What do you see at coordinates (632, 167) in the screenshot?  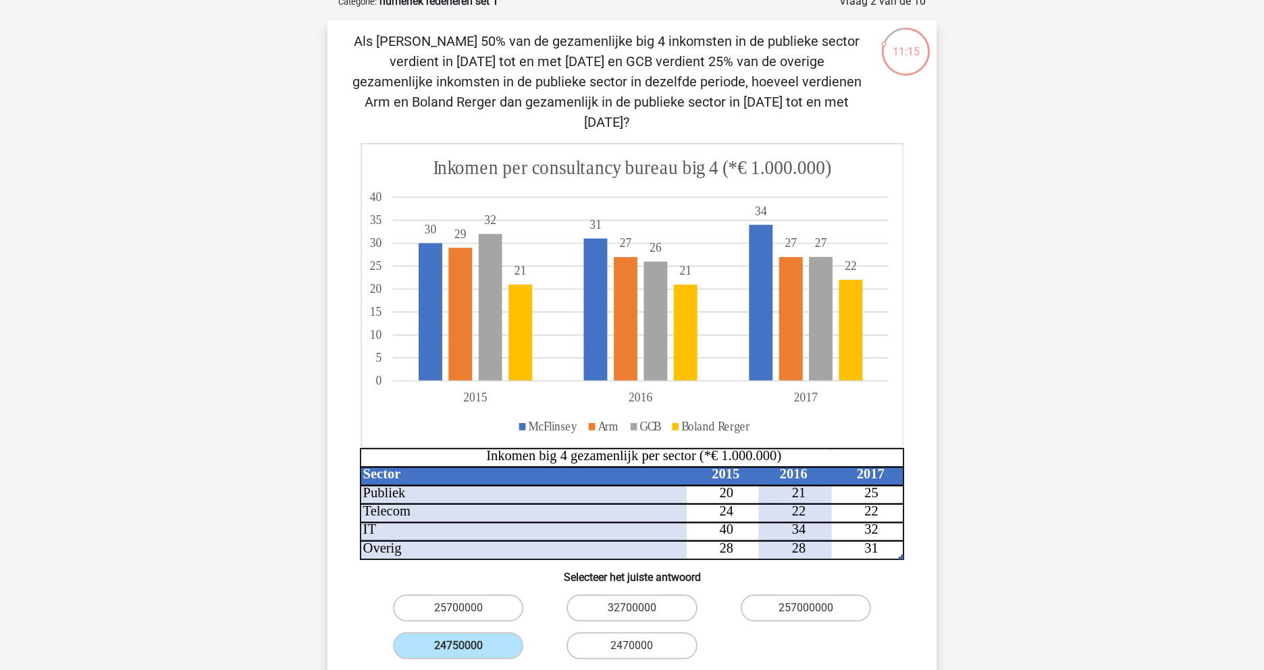 I see `tspan: Inkomen per consultancy bureau big 4 (*€ 1.000.000)` at bounding box center [632, 167].